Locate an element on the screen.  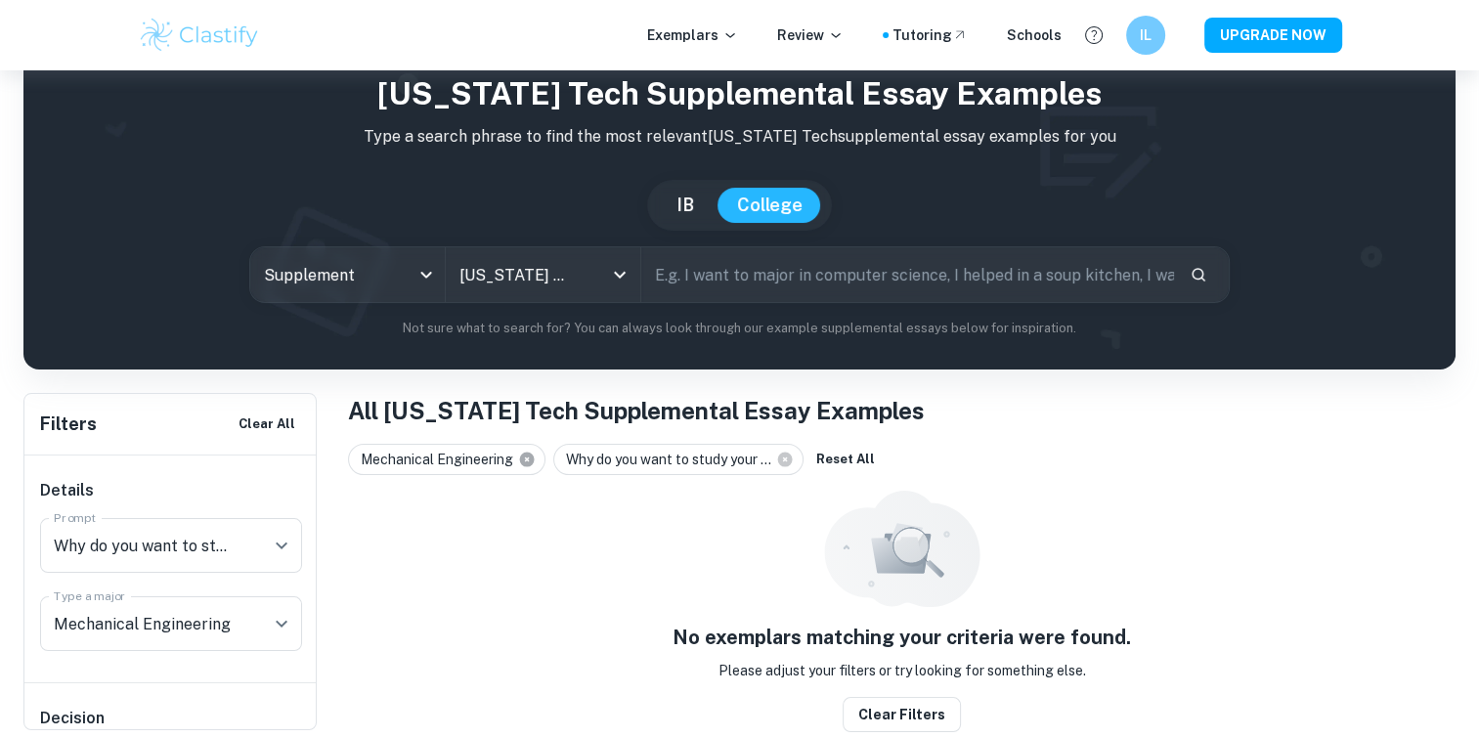
div: Tutoring is located at coordinates (930, 35).